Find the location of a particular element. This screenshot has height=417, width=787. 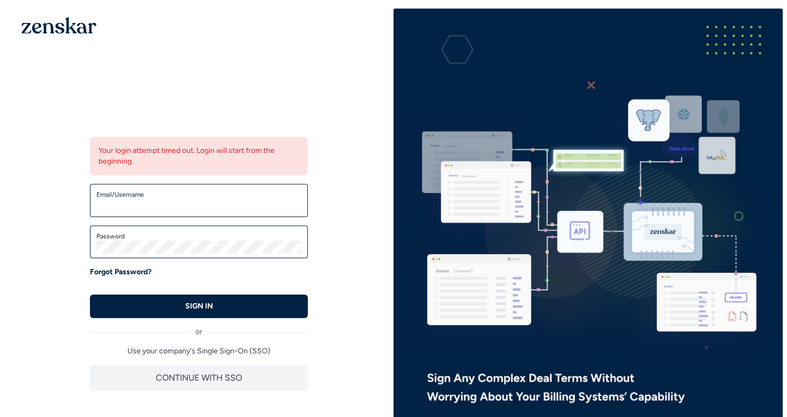

p: Forgot Password? is located at coordinates (120, 272).